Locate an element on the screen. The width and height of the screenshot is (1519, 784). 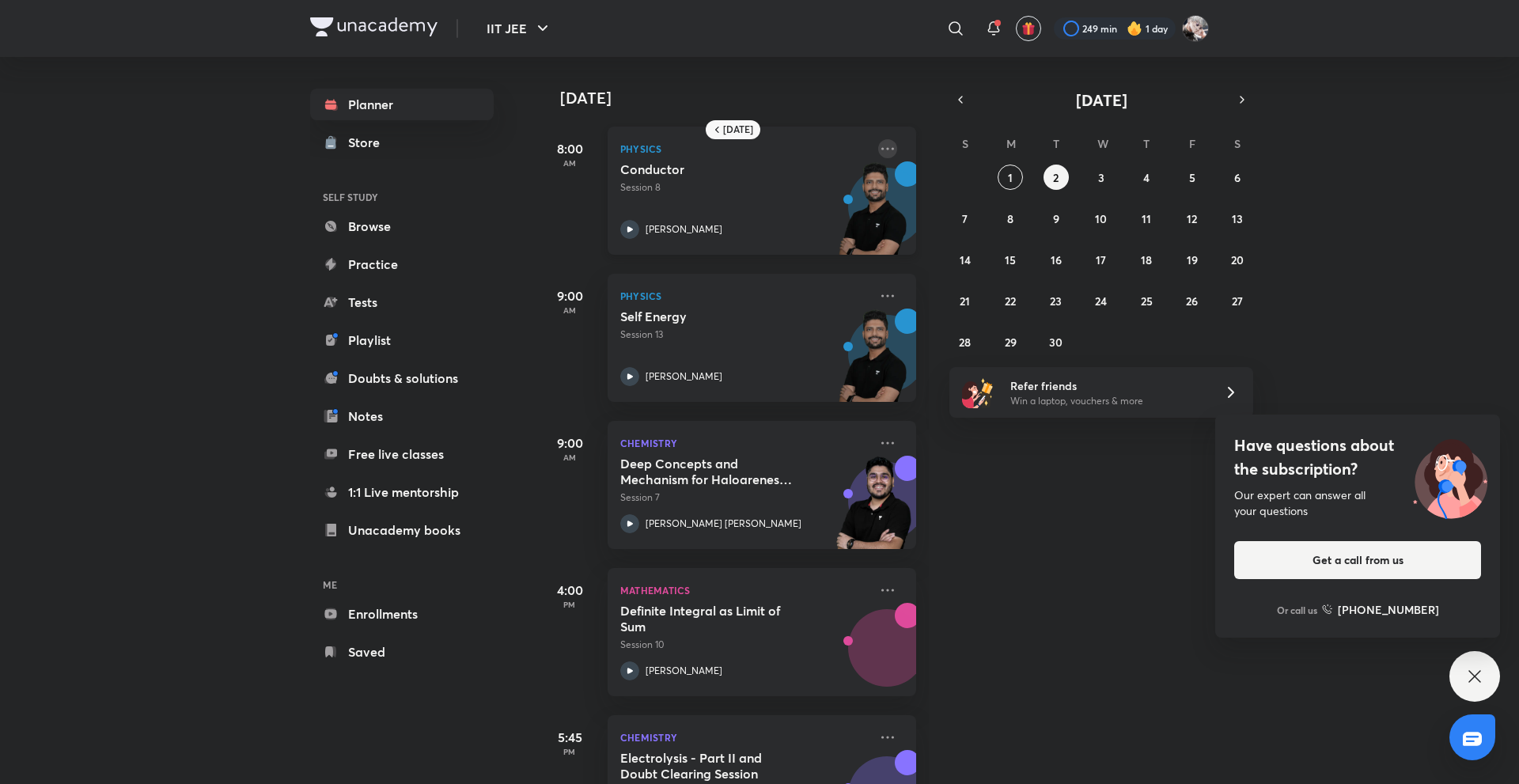
button: September 12, 2025 is located at coordinates (1193, 218).